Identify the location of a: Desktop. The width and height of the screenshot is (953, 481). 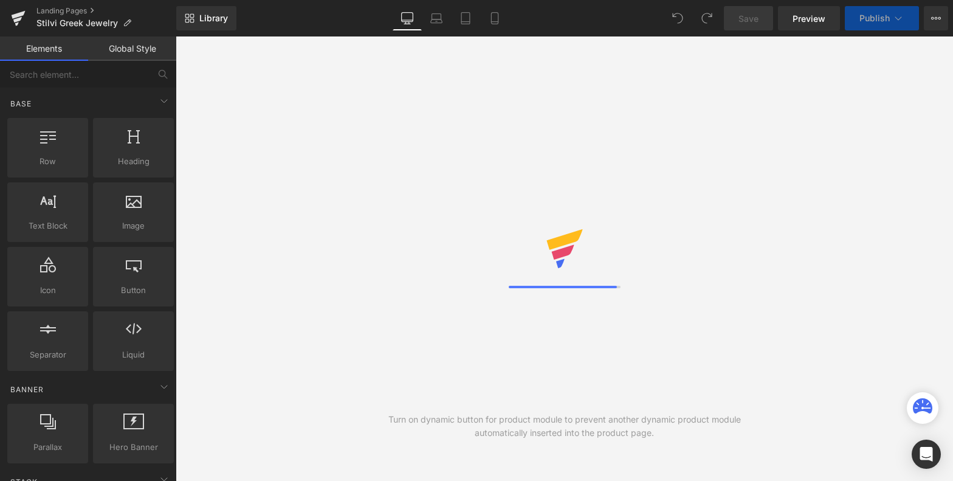
(407, 18).